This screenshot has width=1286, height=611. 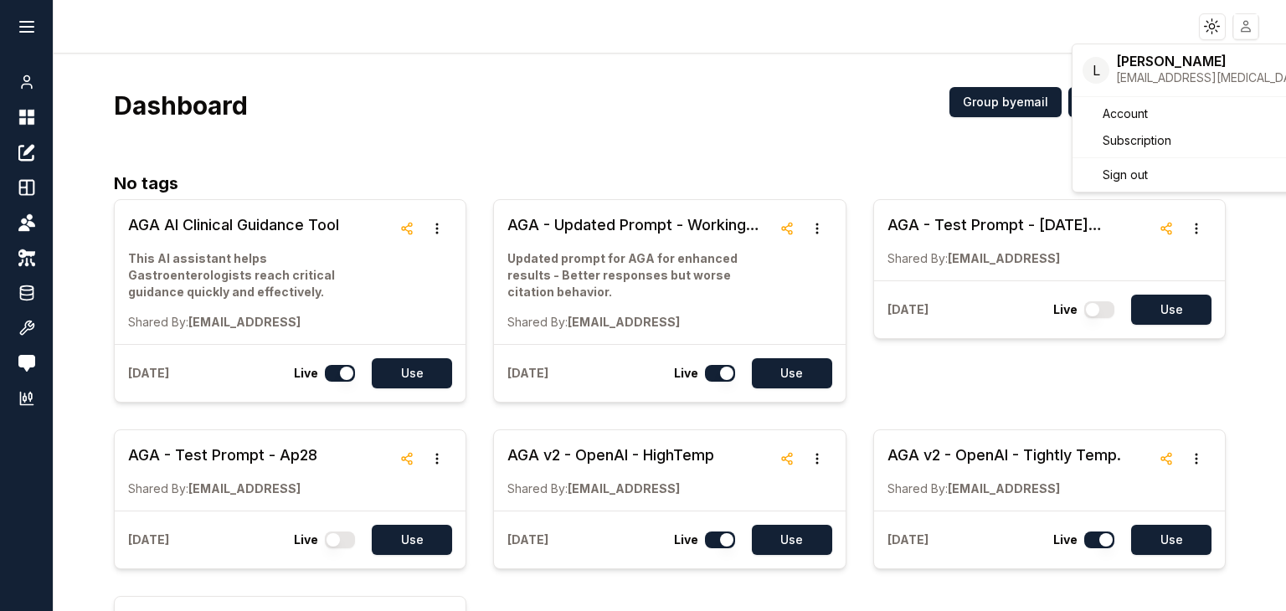 I want to click on span: Subscription, so click(x=1137, y=141).